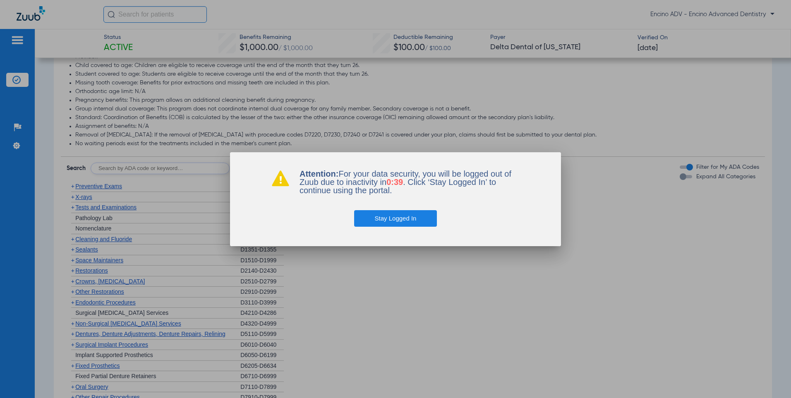 The height and width of the screenshot is (398, 791). I want to click on p: For your data security, you will be logged out of Zuub due to inactivity in . Click ‘Stay Logged ..., so click(410, 182).